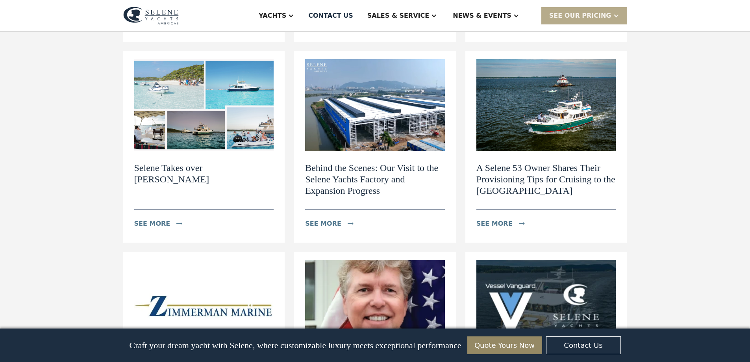  Describe the element at coordinates (546, 306) in the screenshot. I see `img: Selene Yachts Americas partners with Vessel Vanguard` at that location.